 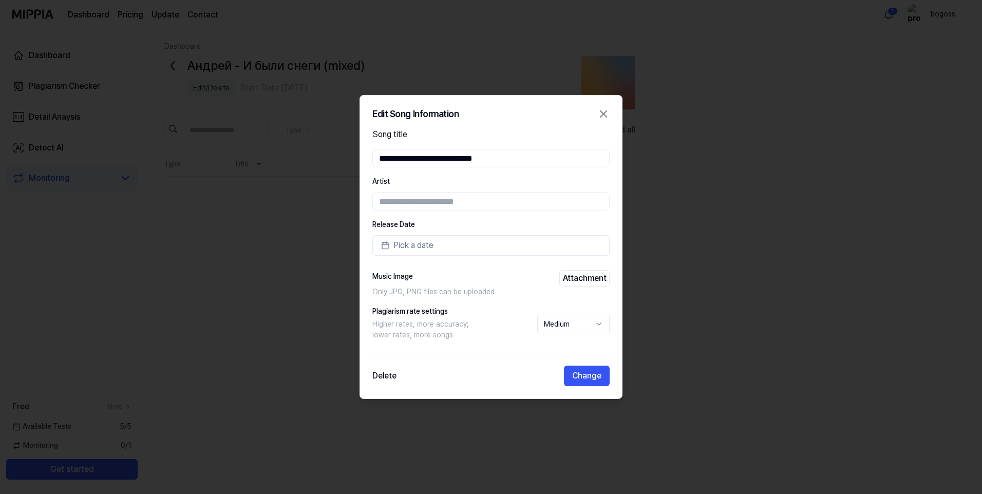 I want to click on div: Only JPG, PNG files can be uploaded, so click(x=491, y=292).